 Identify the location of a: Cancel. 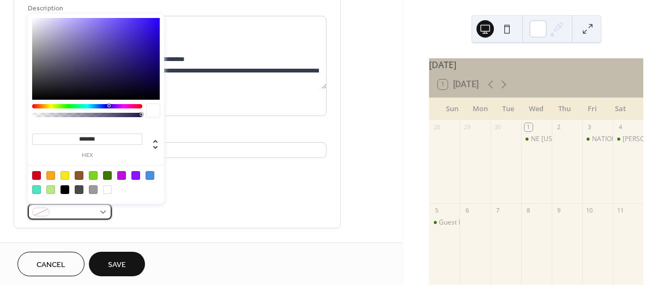
(51, 264).